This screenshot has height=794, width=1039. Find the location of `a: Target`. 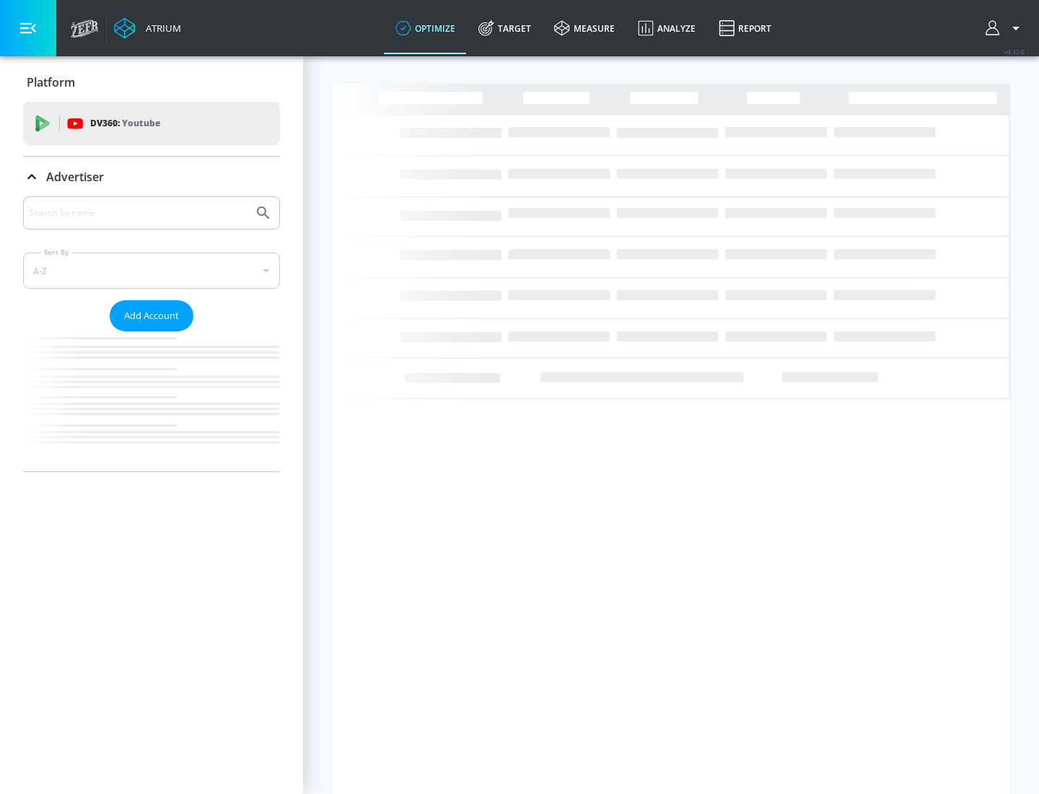

a: Target is located at coordinates (505, 28).